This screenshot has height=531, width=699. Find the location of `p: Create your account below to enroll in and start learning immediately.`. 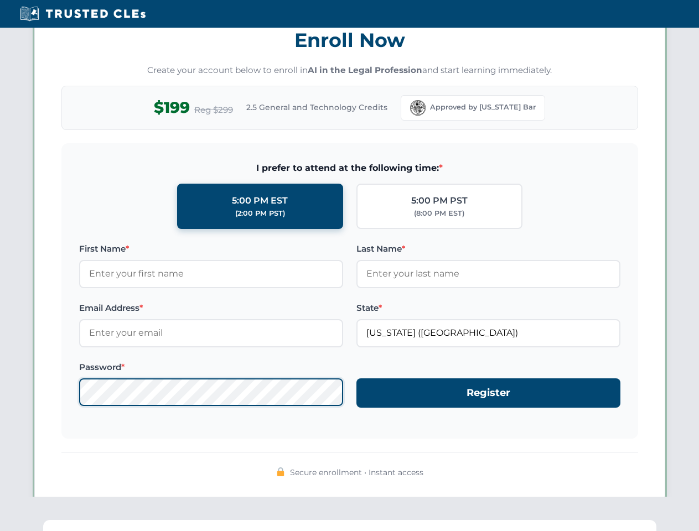

p: Create your account below to enroll in and start learning immediately. is located at coordinates (350, 70).